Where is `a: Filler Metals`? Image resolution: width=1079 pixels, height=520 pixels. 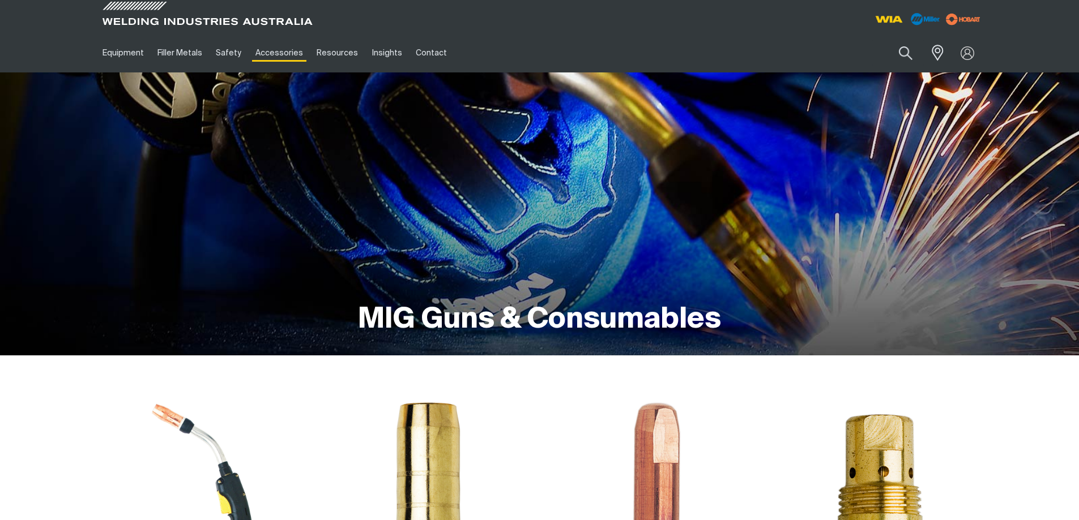
a: Filler Metals is located at coordinates (180, 53).